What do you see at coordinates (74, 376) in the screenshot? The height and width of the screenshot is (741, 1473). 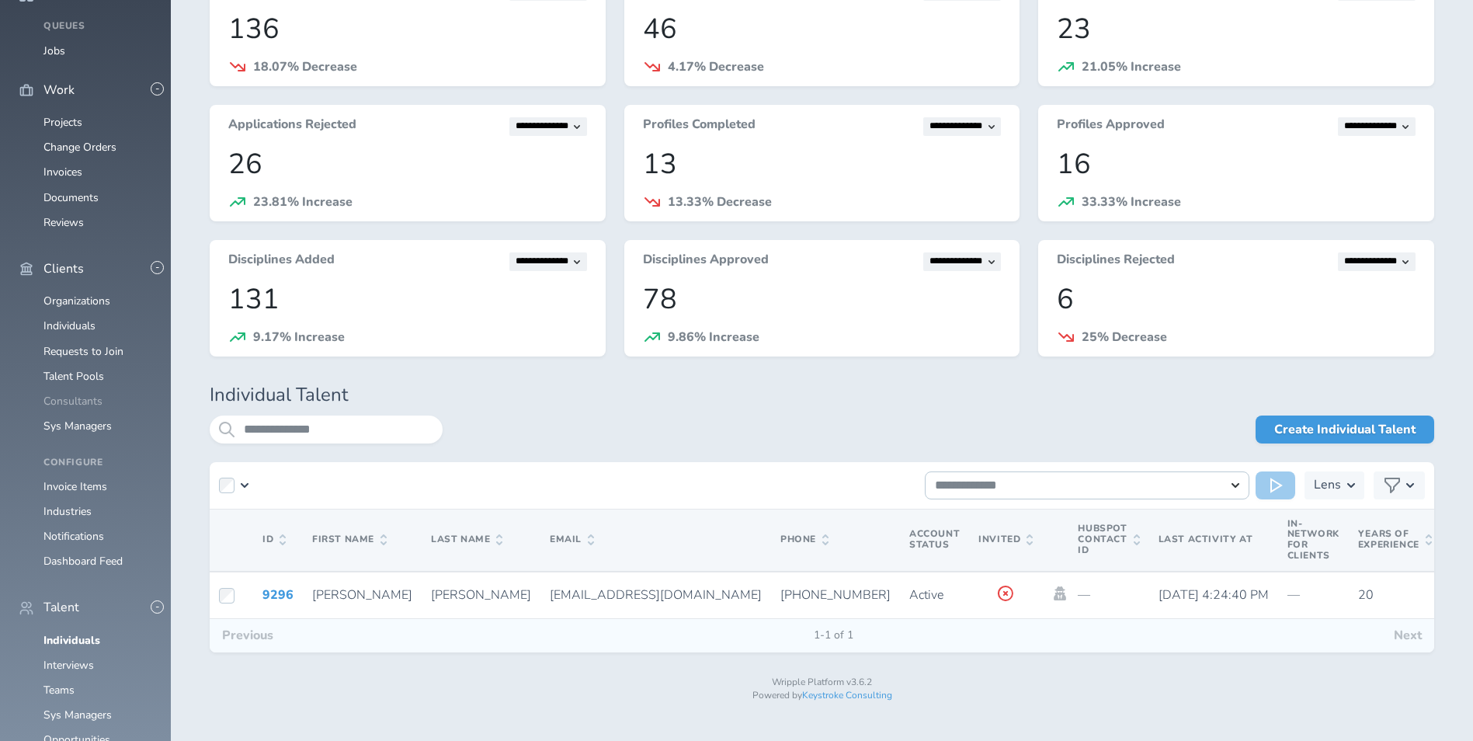 I see `a: Talent Pools` at bounding box center [74, 376].